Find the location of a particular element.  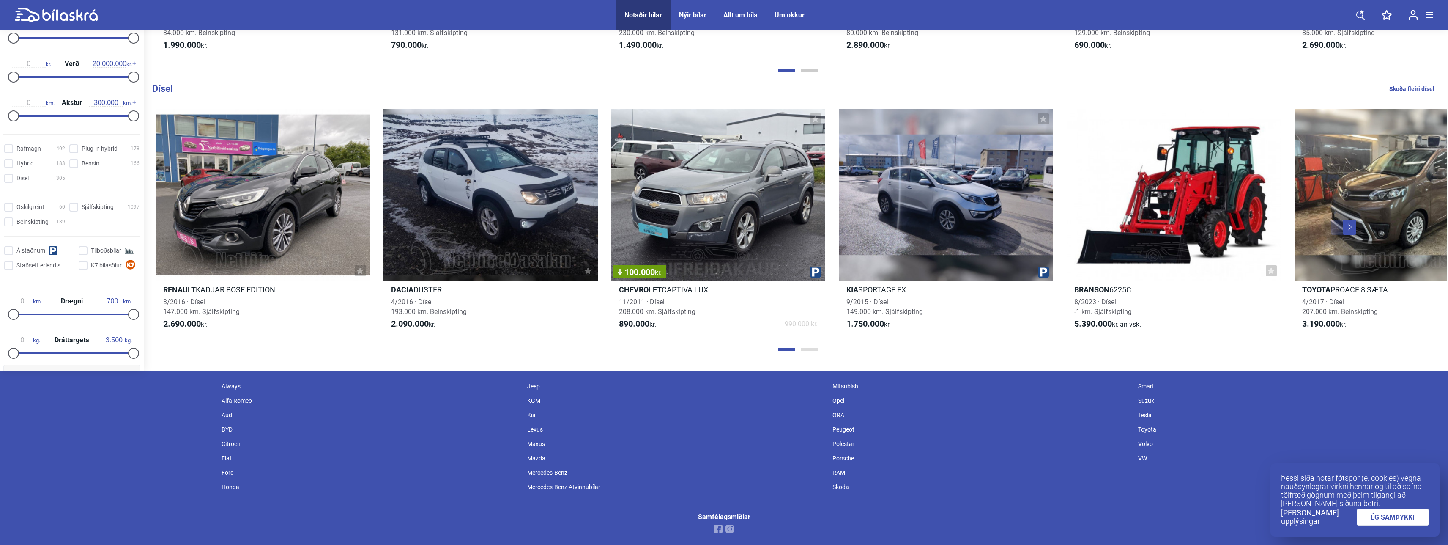

span: 8/2023 · Dísel -1 km. Sjálfskipting is located at coordinates (1103, 307).